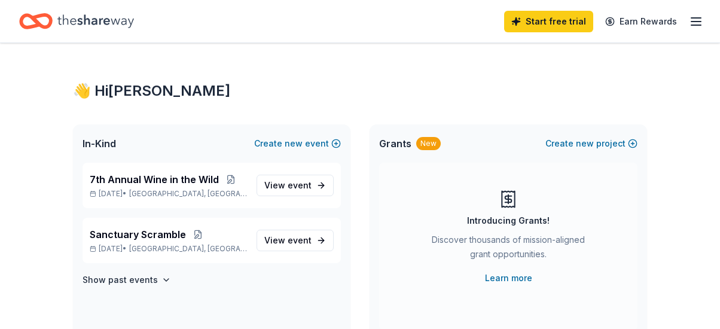 The image size is (720, 329). What do you see at coordinates (297, 144) in the screenshot?
I see `button: Createnewevent` at bounding box center [297, 144].